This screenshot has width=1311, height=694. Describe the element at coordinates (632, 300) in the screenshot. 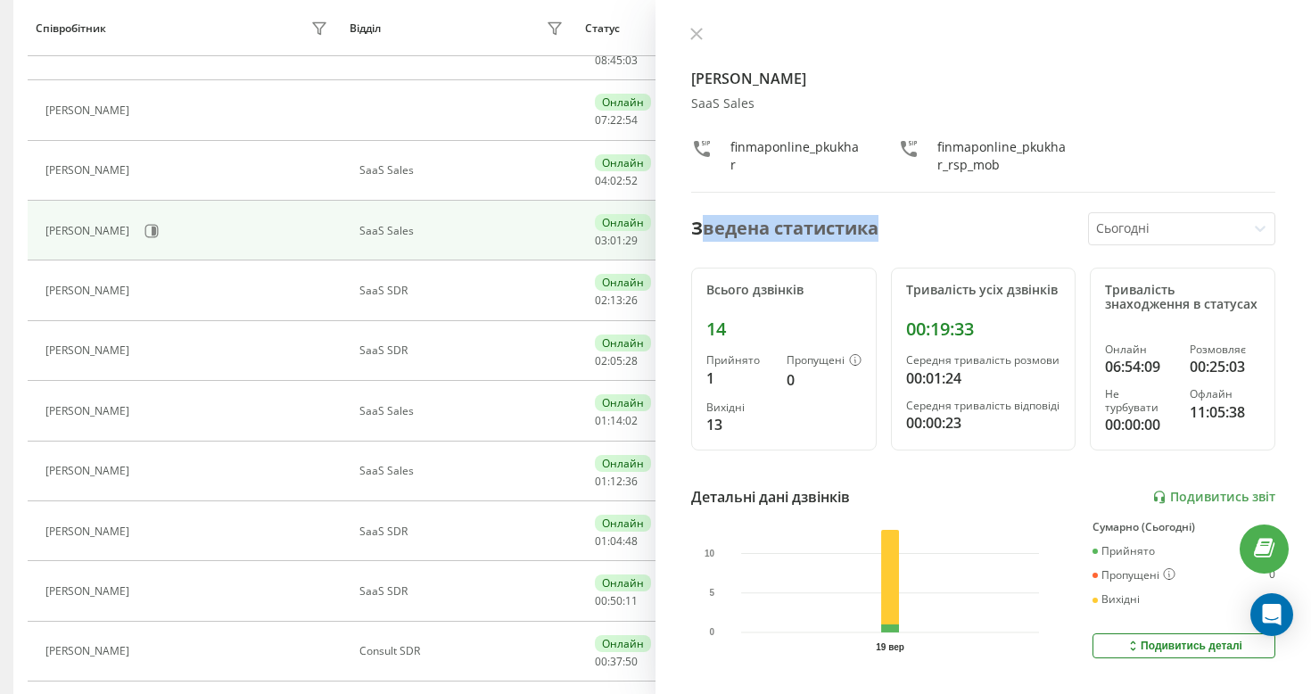

I see `span: 26` at that location.